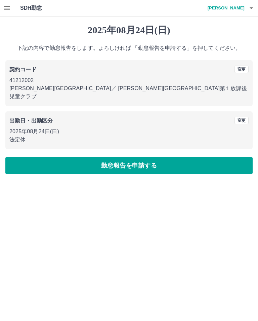  I want to click on p: 2025年08月24日(日), so click(129, 132).